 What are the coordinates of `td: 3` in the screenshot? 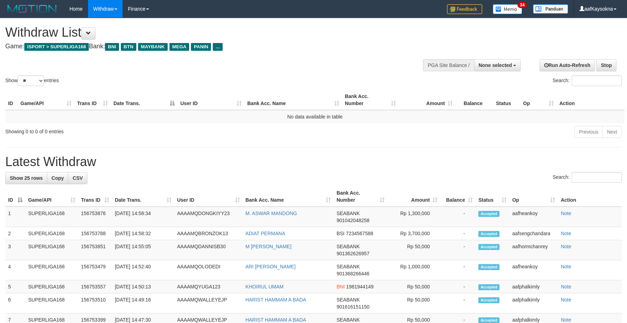 It's located at (15, 250).